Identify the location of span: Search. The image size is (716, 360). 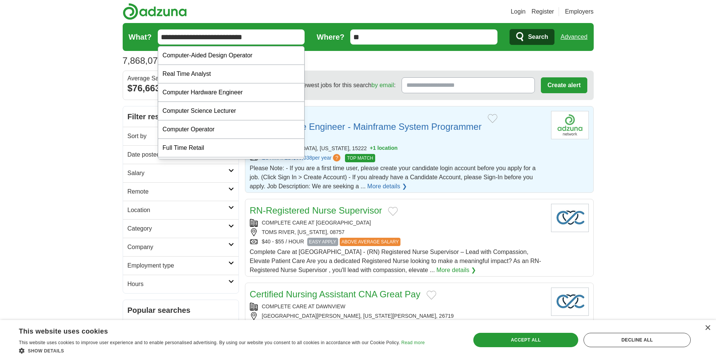
(538, 37).